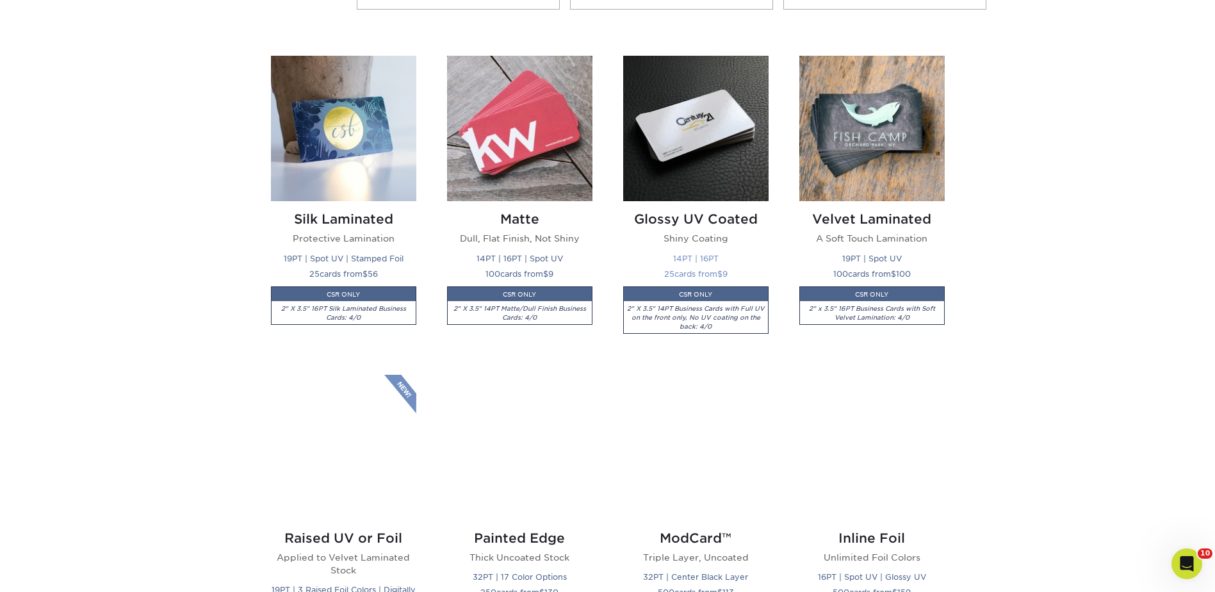 The image size is (1215, 592). What do you see at coordinates (520, 219) in the screenshot?
I see `h2: Matte` at bounding box center [520, 219].